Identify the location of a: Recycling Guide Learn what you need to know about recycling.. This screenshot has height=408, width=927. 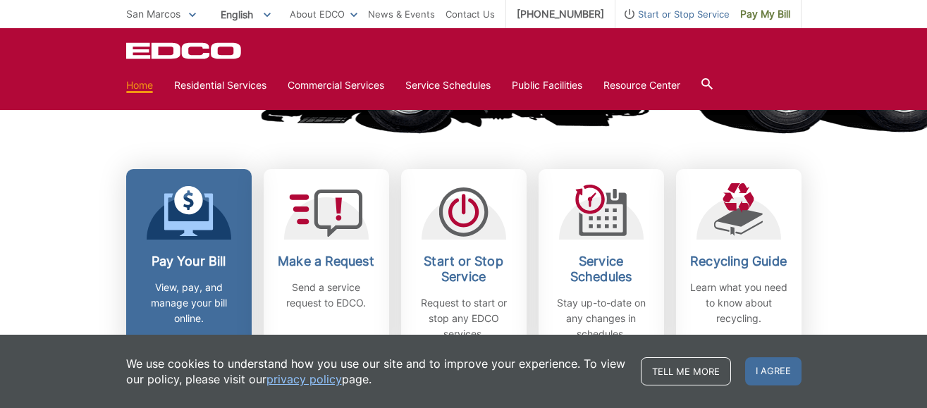
(739, 262).